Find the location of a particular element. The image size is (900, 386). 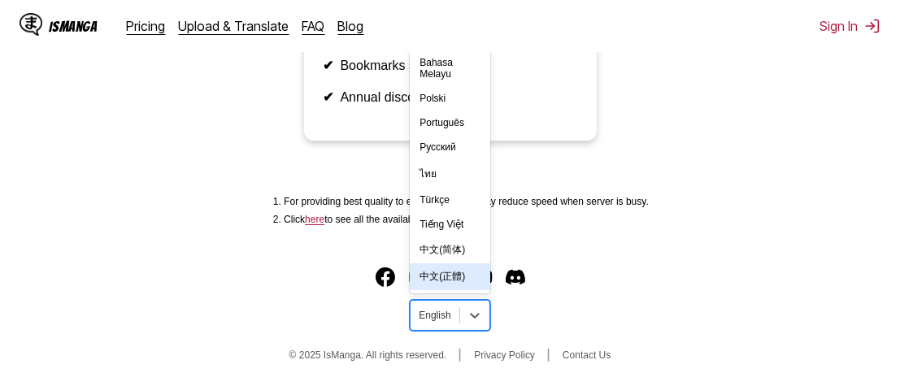

img: IsManga Discord is located at coordinates (516, 277).